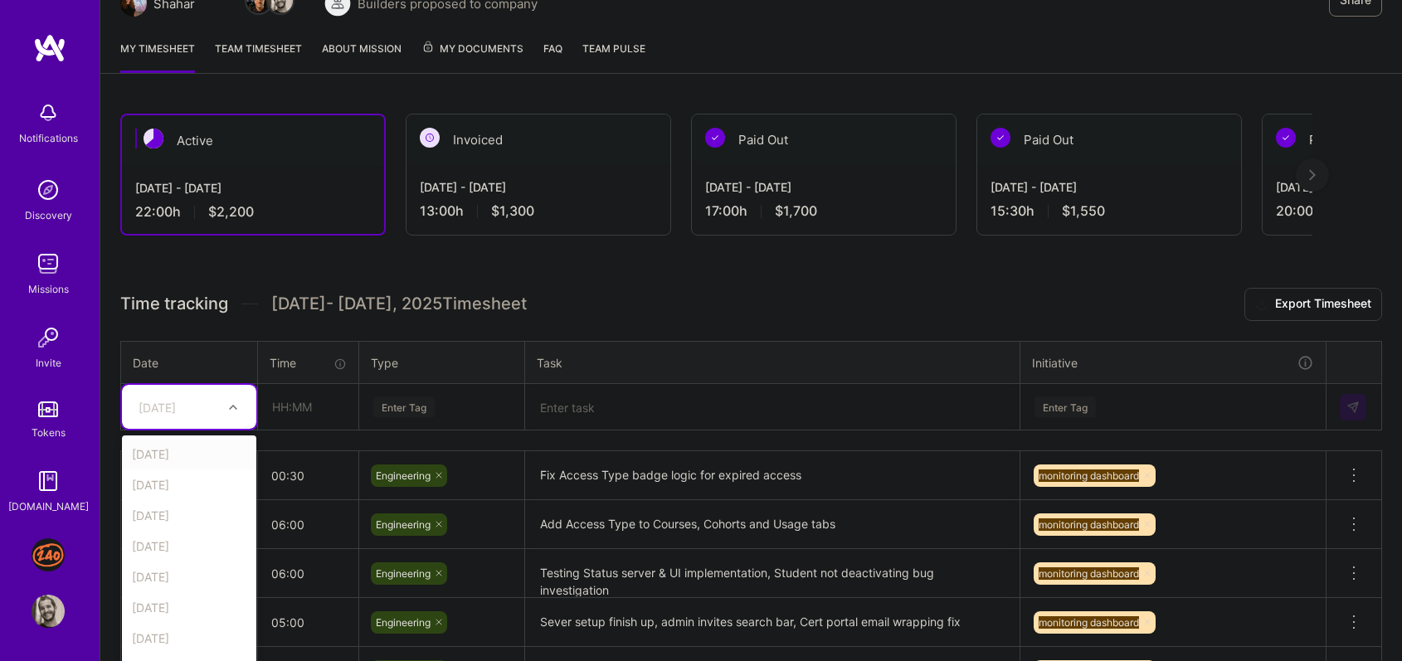 The width and height of the screenshot is (1402, 661). I want to click on img: User Avatar, so click(48, 612).